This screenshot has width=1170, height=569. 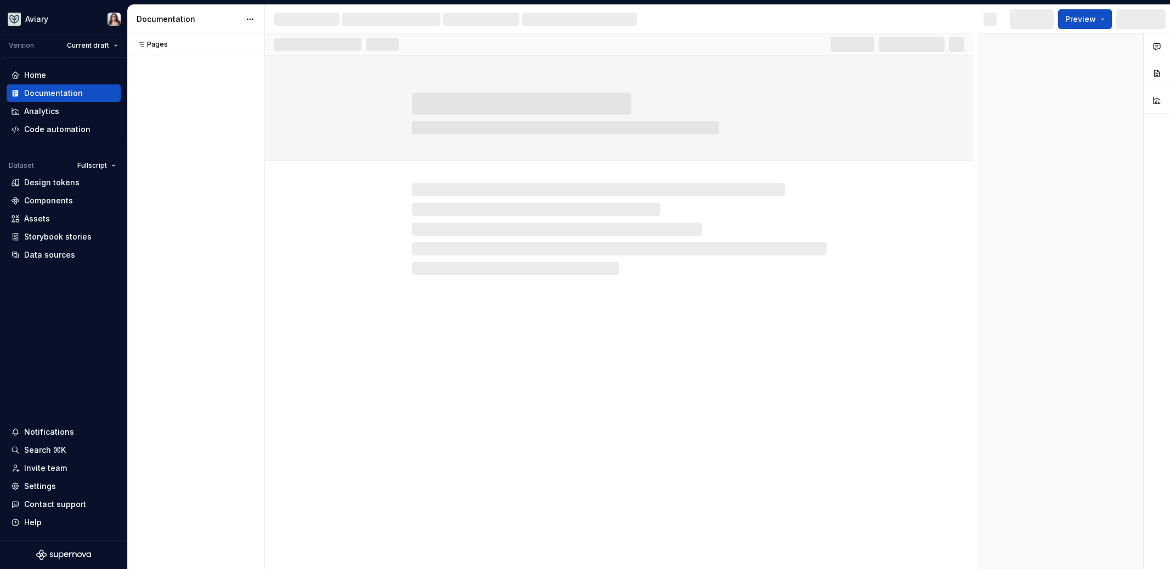 I want to click on div: Contact support, so click(x=55, y=505).